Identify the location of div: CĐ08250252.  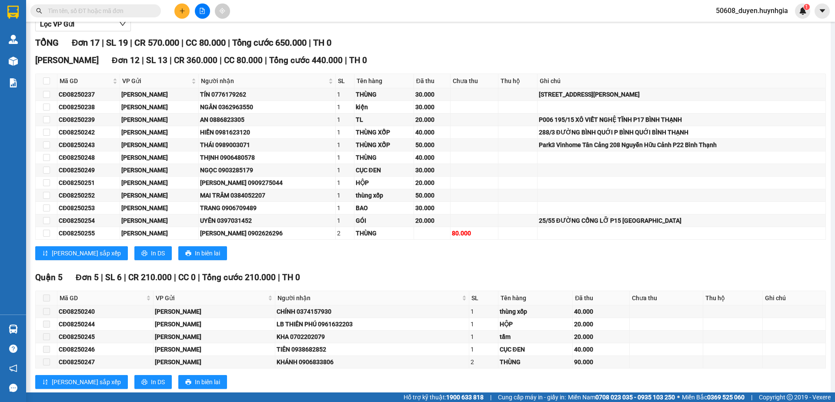
(88, 195).